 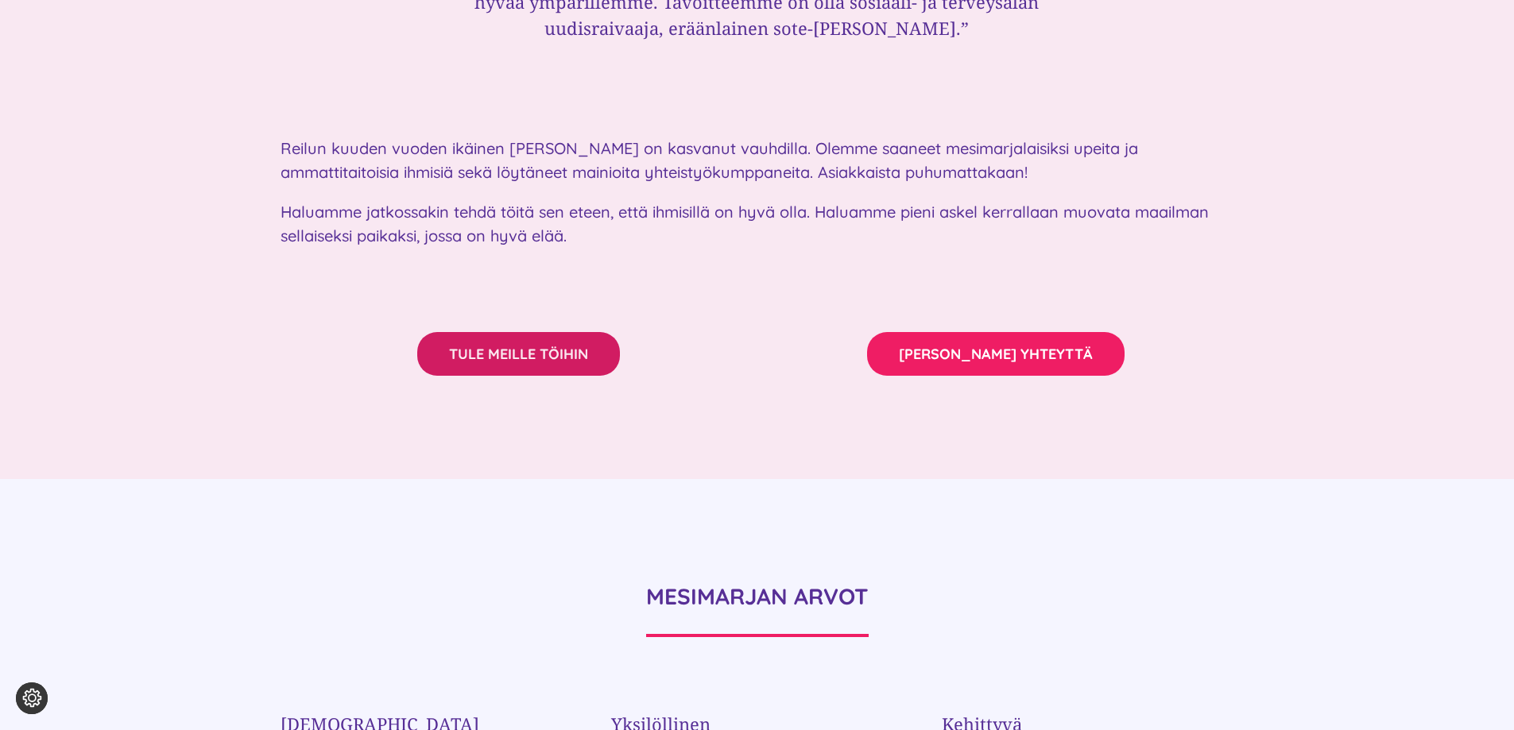 I want to click on a: TULE MEILLE TÖIHIN, so click(x=518, y=354).